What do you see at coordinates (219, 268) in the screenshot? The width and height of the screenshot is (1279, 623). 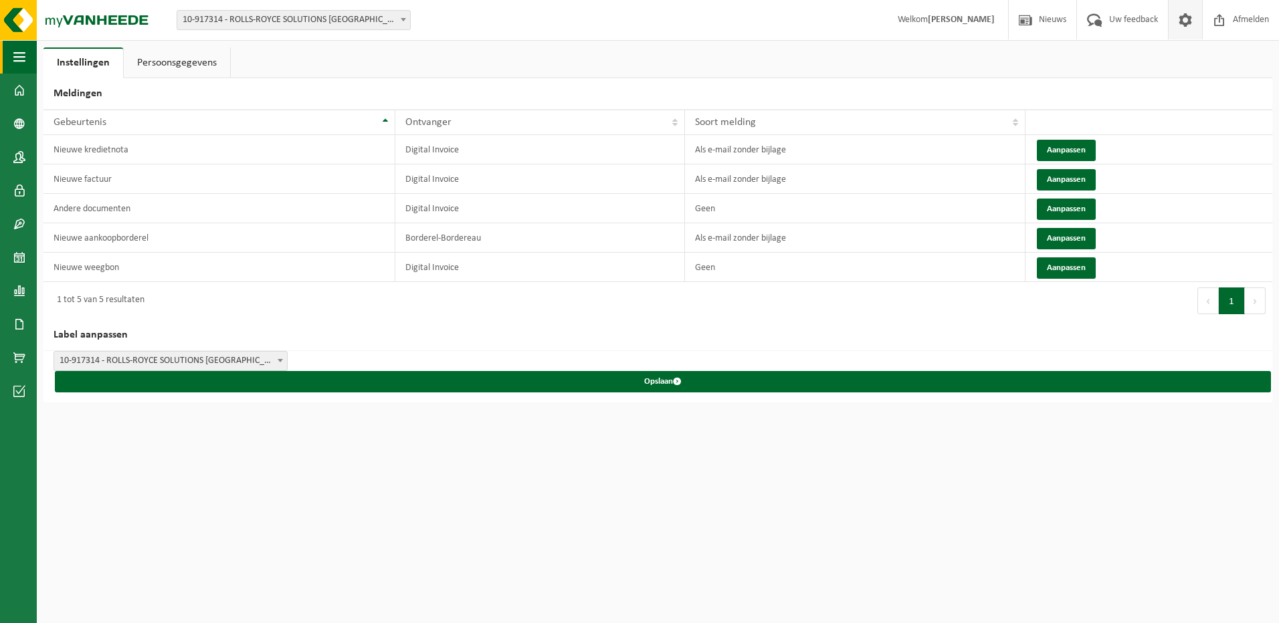 I see `td: Nieuwe weegbon` at bounding box center [219, 268].